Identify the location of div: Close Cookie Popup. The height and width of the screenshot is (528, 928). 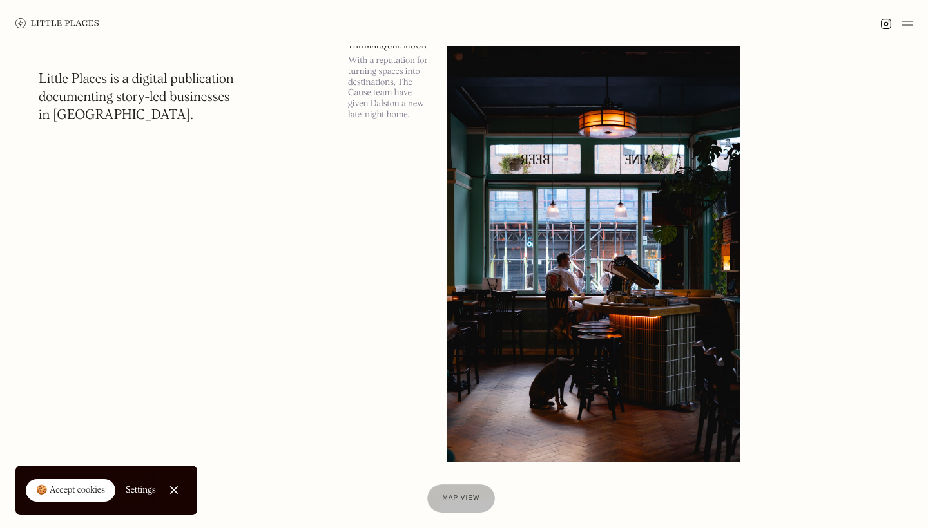
(173, 490).